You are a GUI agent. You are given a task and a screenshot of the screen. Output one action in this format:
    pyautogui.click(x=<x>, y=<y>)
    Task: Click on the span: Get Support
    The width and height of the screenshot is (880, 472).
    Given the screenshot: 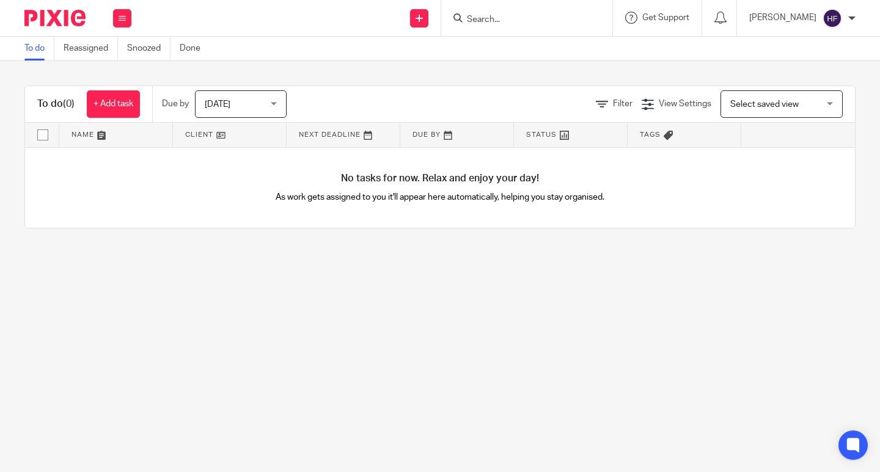 What is the action you would take?
    pyautogui.click(x=665, y=18)
    